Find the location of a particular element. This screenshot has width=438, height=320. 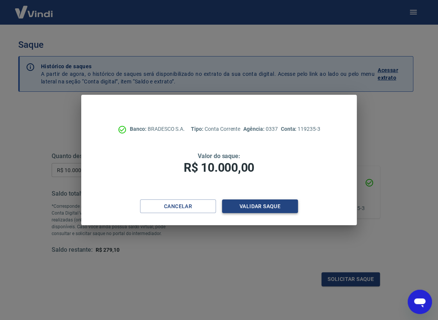

p: BRADESCO S.A. is located at coordinates (157, 129).